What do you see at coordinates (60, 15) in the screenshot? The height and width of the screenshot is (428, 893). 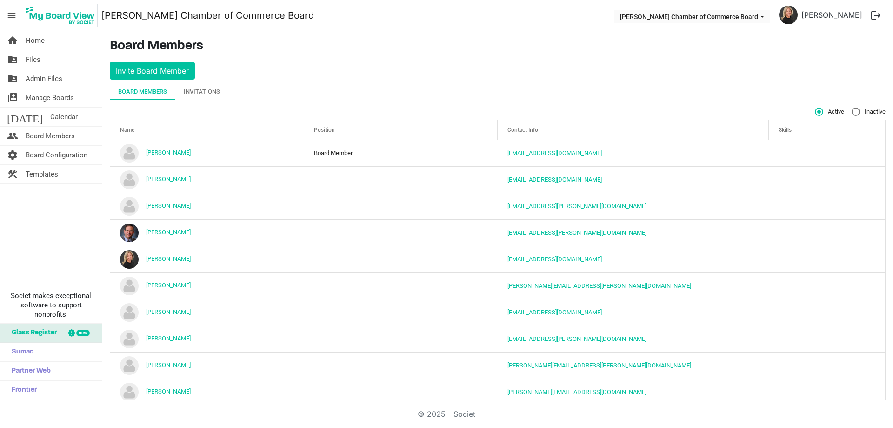 I see `img: My Board View Logo` at bounding box center [60, 15].